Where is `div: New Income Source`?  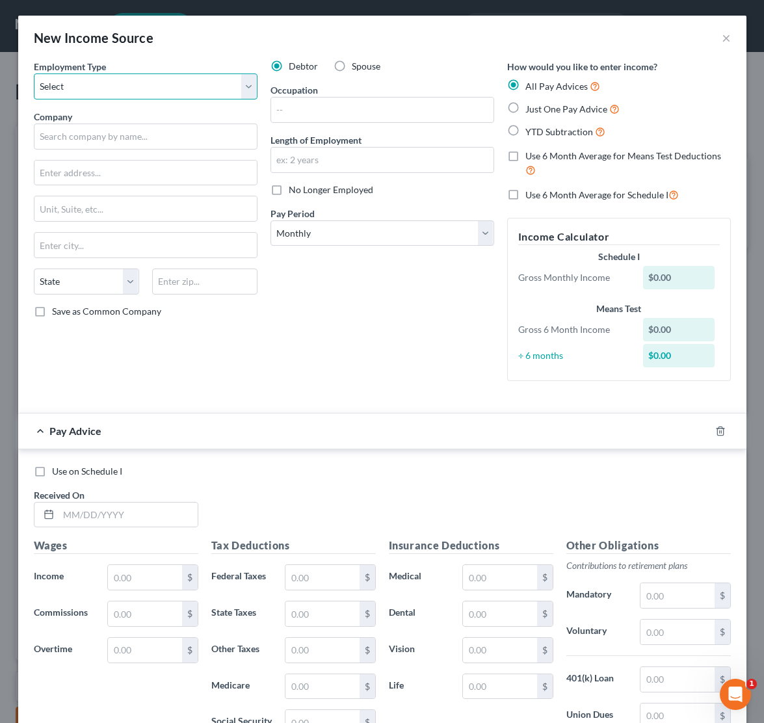
div: New Income Source is located at coordinates (94, 38).